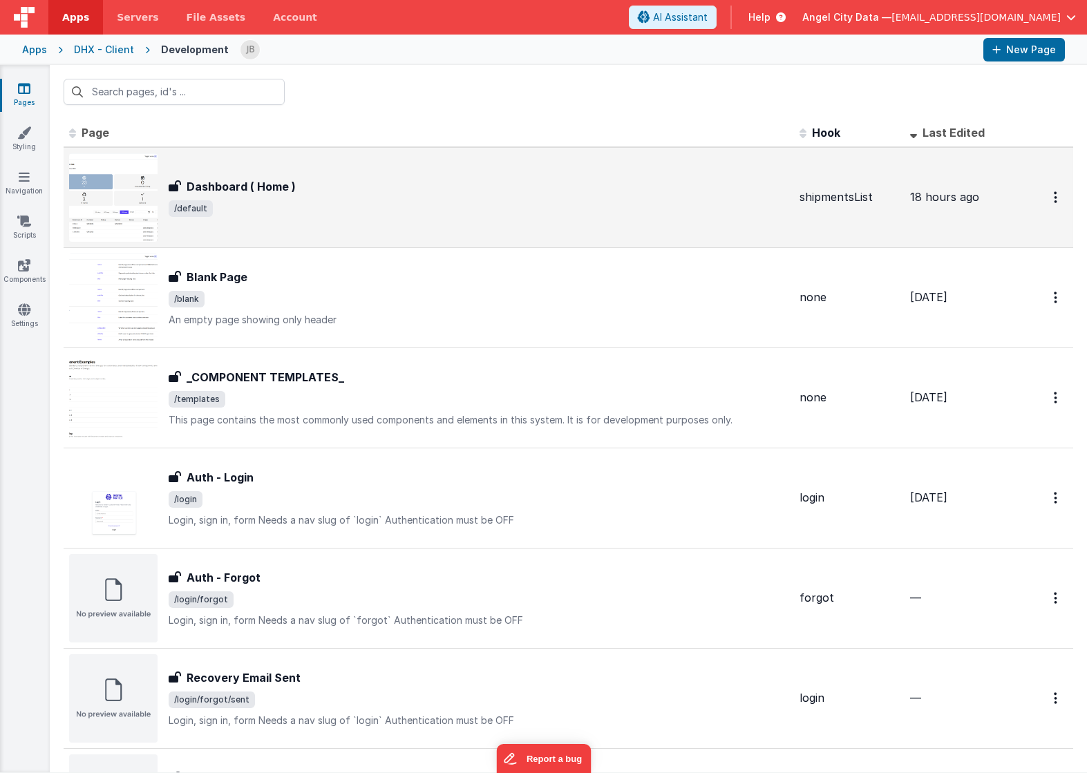 The image size is (1087, 773). Describe the element at coordinates (217, 277) in the screenshot. I see `h3: Blank Page` at that location.